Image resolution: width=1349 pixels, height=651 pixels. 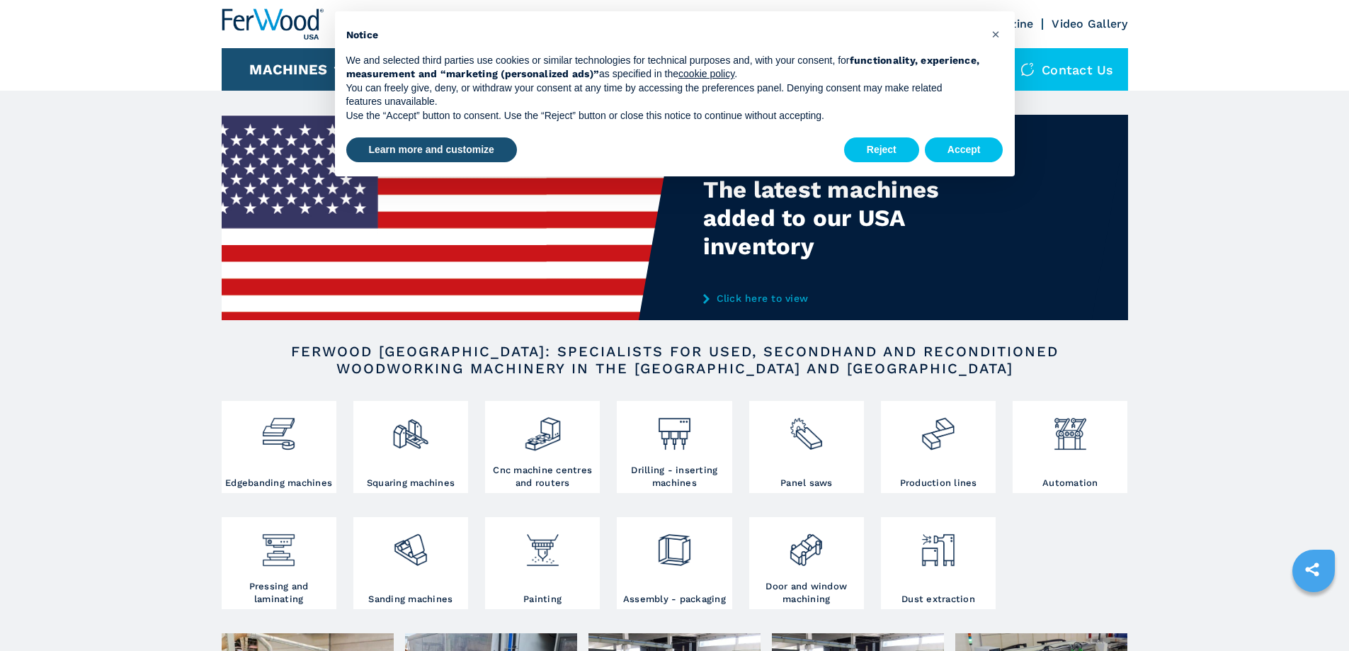 I want to click on a: Edgebanding machines, so click(x=279, y=447).